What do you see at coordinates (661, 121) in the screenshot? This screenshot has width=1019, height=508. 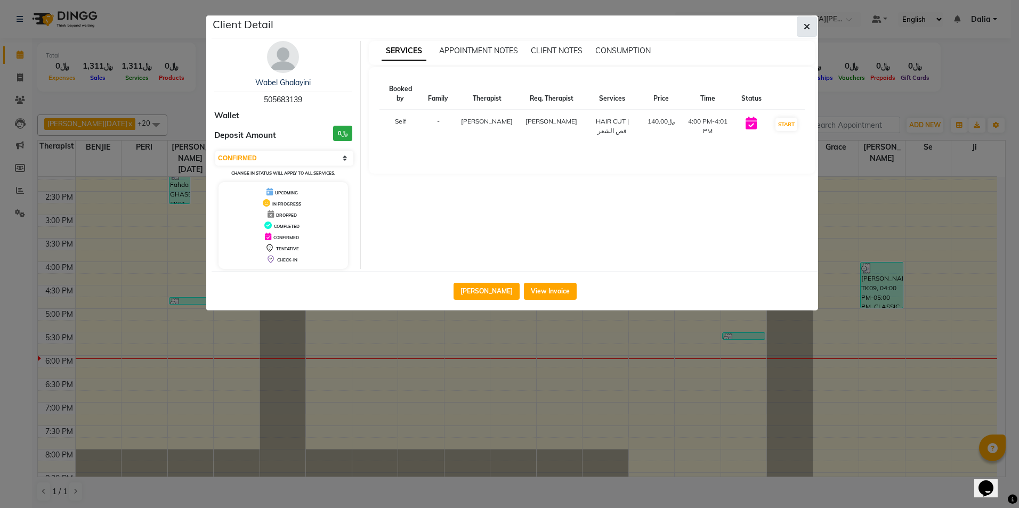 I see `div: ﷼140.00` at bounding box center [661, 121].